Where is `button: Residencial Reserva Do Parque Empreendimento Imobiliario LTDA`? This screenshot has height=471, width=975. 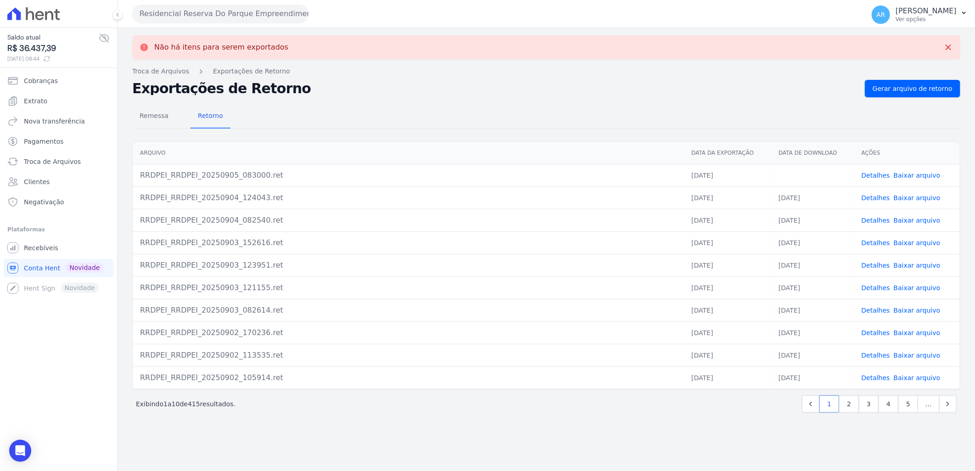
button: Residencial Reserva Do Parque Empreendimento Imobiliario LTDA is located at coordinates (220, 14).